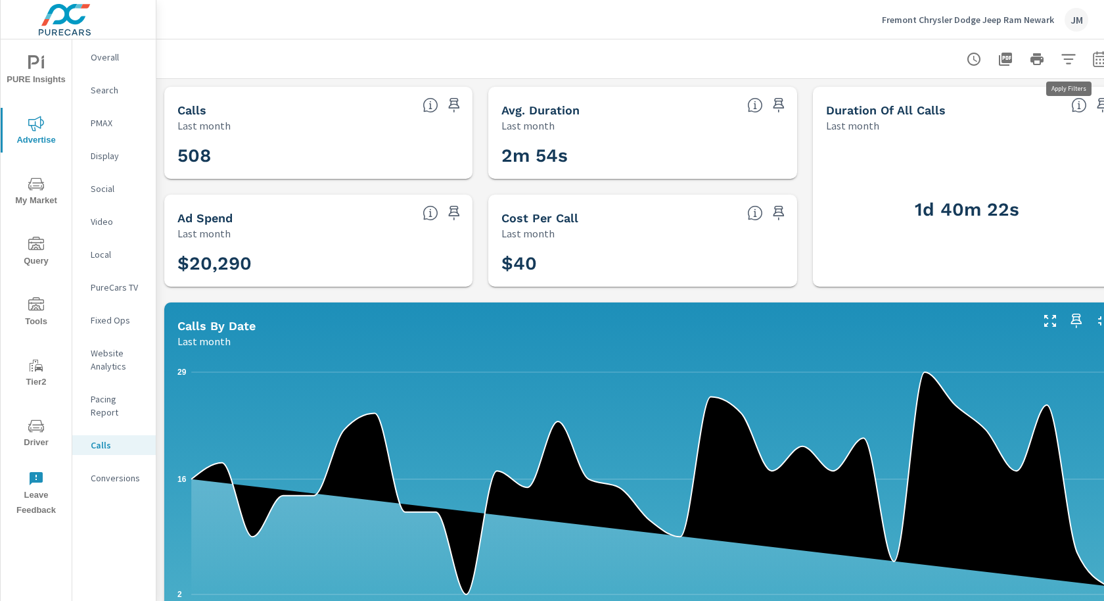  What do you see at coordinates (114, 478) in the screenshot?
I see `div: Conversions` at bounding box center [114, 478].